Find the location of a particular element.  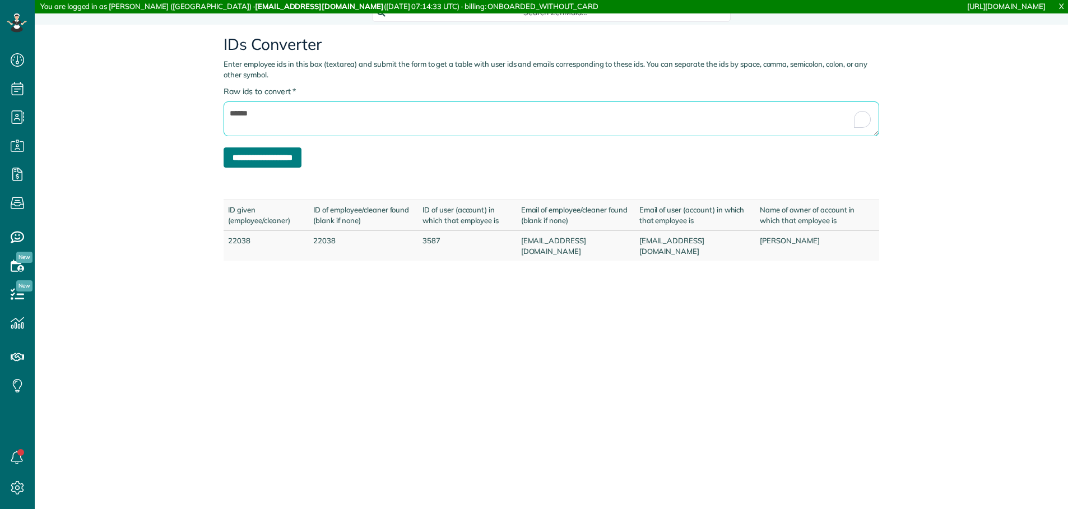

td: Email of employee/cleaner found (blank if none) is located at coordinates (575, 215).